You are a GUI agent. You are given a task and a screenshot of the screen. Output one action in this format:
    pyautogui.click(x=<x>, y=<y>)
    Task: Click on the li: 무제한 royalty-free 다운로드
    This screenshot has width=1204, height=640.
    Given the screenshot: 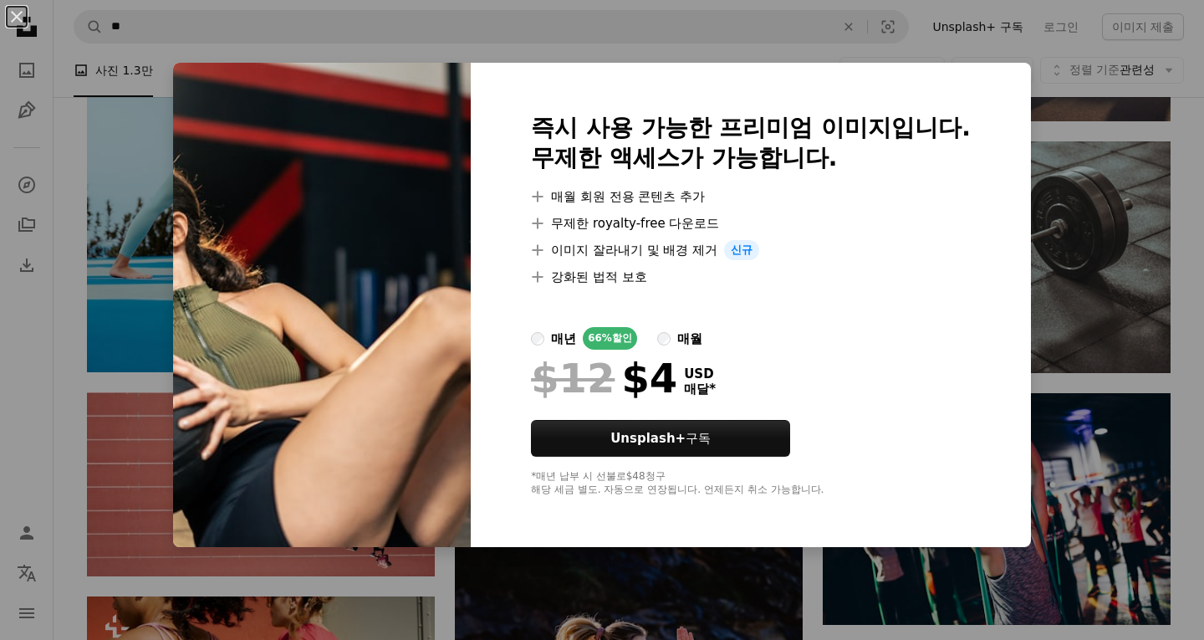 What is the action you would take?
    pyautogui.click(x=751, y=223)
    